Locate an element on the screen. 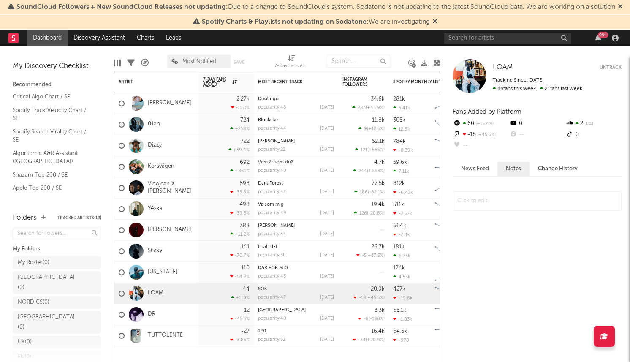 This screenshot has height=362, width=630. div: popularity: 40 is located at coordinates (272, 171).